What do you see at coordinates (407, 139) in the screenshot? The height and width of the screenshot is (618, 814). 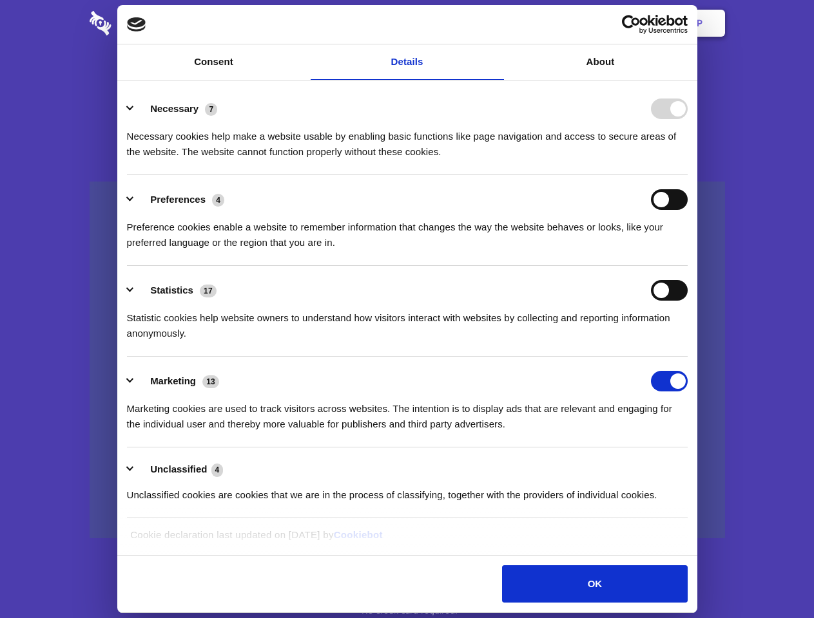 I see `div: Necessary cookies help make a website usable by enabling basic functions like page navigation and...` at bounding box center [407, 139].